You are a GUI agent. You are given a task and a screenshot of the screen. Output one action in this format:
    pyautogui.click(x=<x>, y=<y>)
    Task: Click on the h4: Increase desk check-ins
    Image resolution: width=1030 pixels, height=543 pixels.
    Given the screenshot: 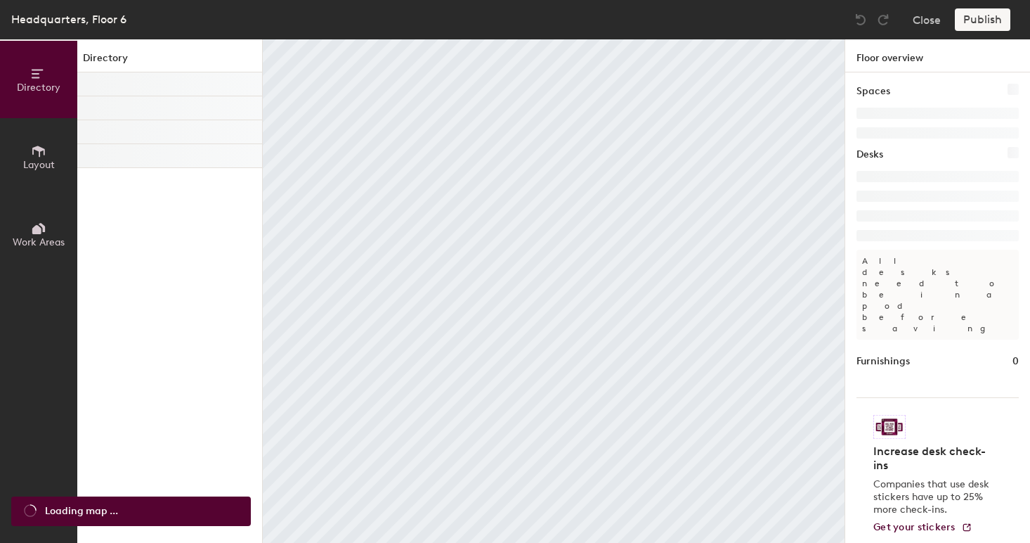 What is the action you would take?
    pyautogui.click(x=933, y=458)
    